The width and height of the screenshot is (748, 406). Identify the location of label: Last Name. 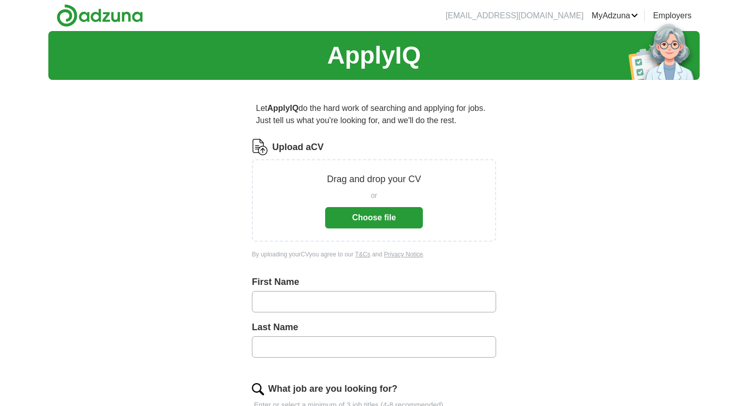
(374, 327).